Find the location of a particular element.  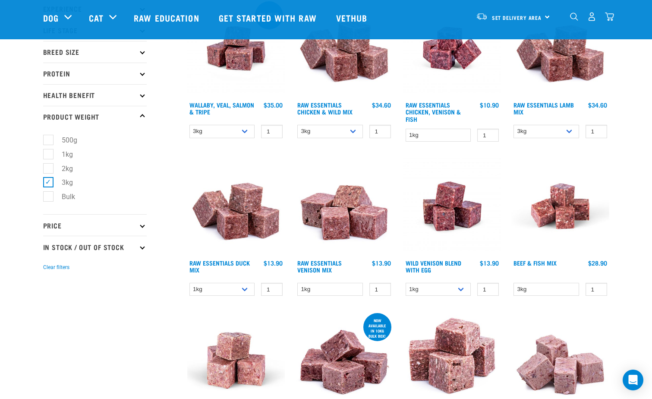

div: Open Intercom Messenger is located at coordinates (633, 380).